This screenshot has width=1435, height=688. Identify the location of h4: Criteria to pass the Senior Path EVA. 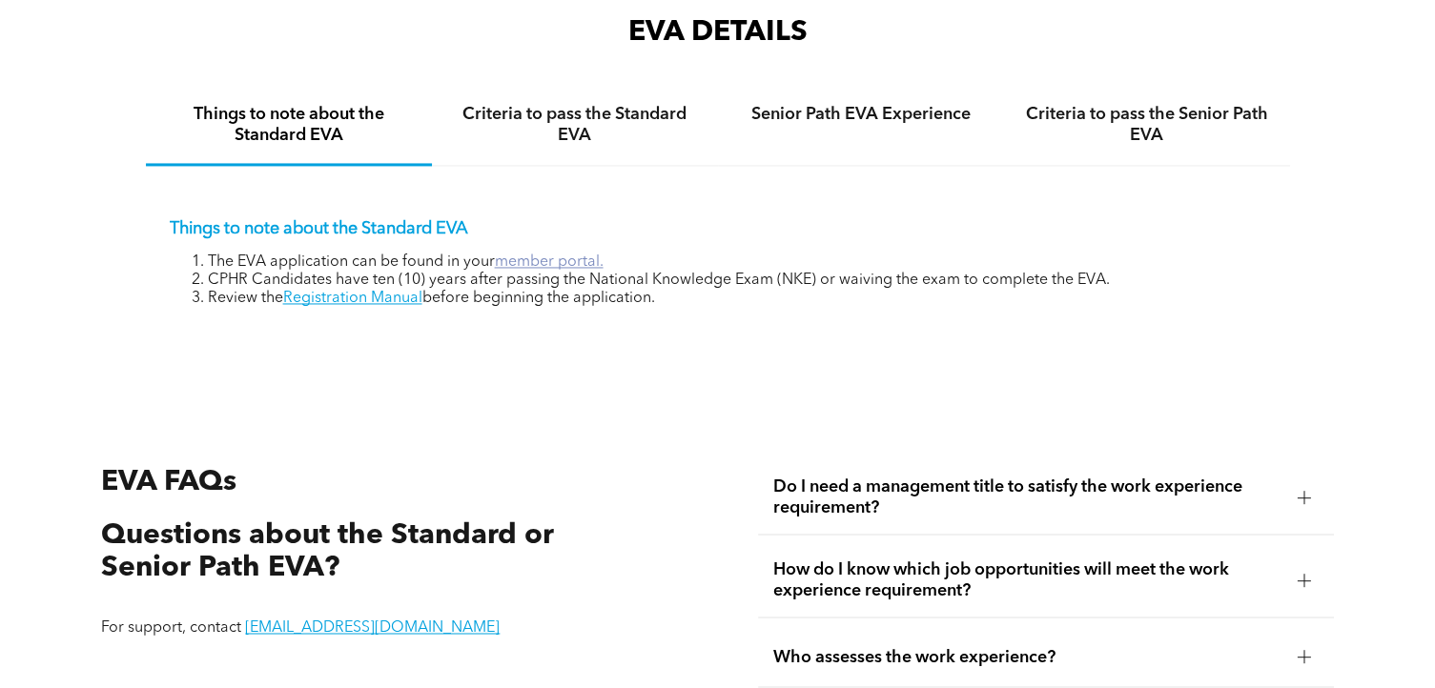
(1147, 125).